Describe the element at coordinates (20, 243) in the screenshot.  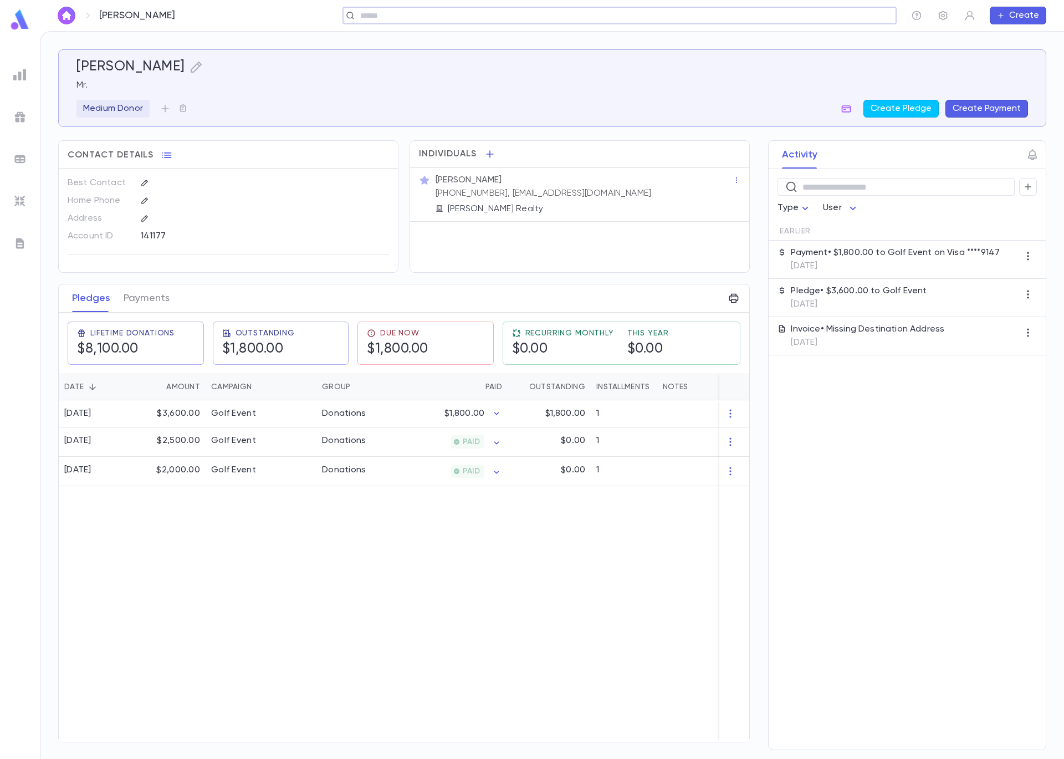
I see `img: letters_grey.7941b92b52307dd3b8a917253454ce1c.svg` at that location.